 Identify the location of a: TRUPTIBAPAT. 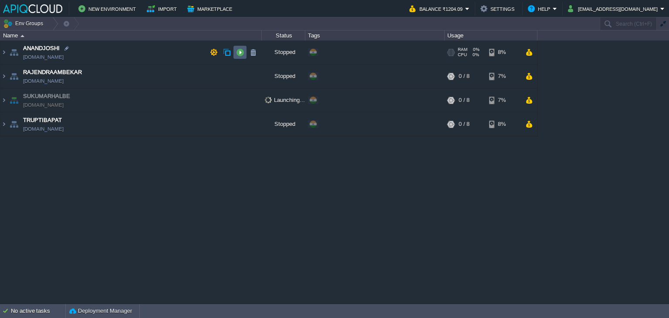
(42, 120).